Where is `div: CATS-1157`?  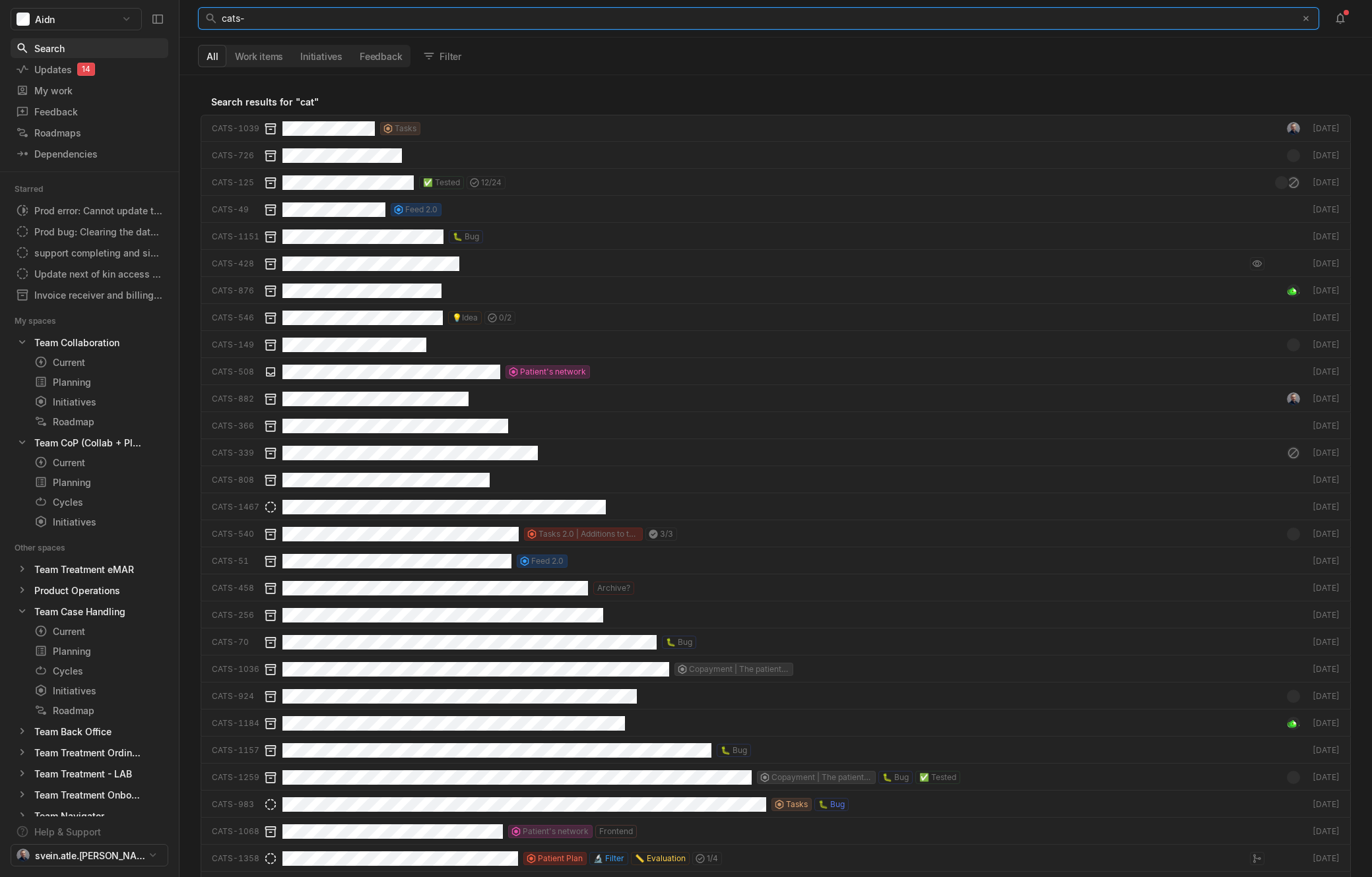
div: CATS-1157 is located at coordinates (235, 751).